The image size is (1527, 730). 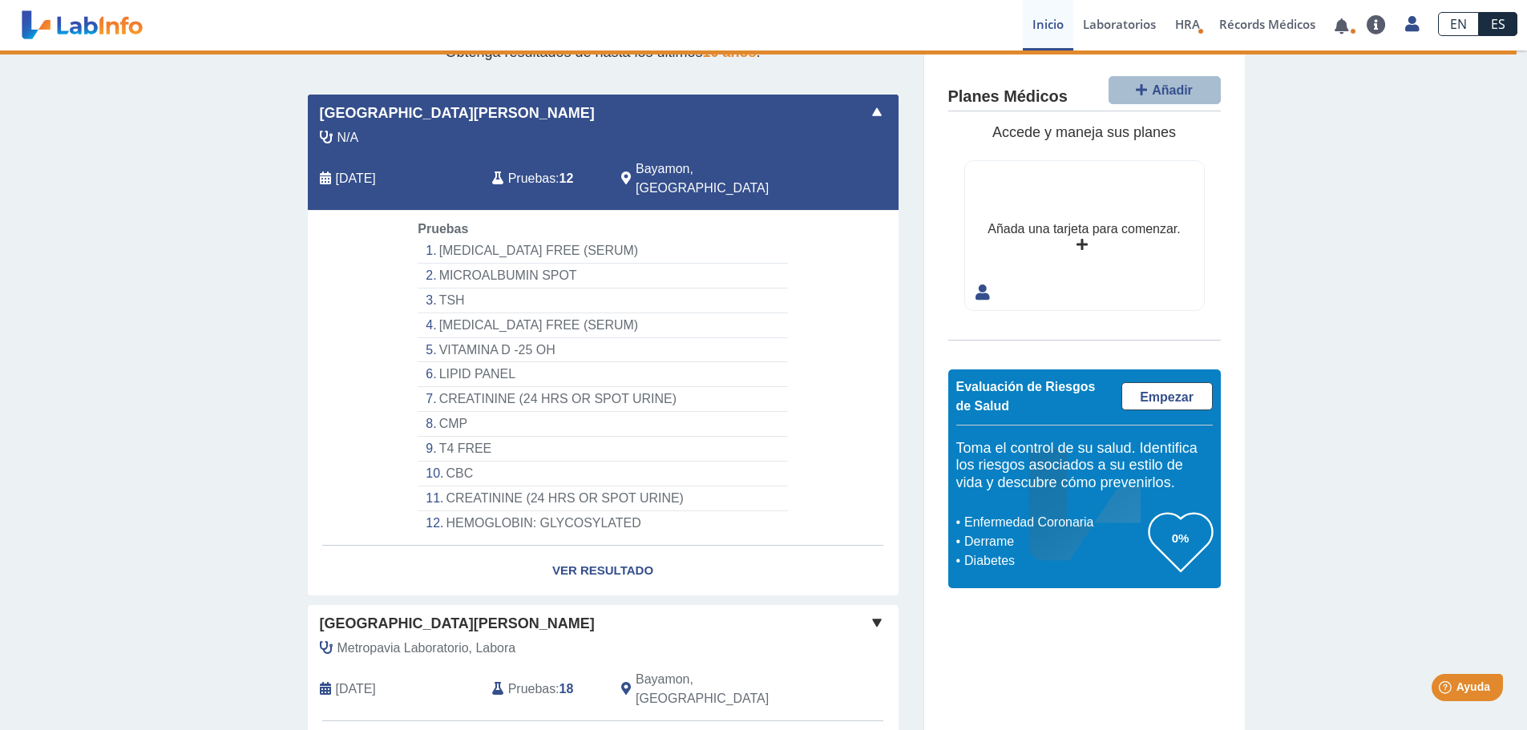 What do you see at coordinates (602, 449) in the screenshot?
I see `li: T4 FREE` at bounding box center [602, 449].